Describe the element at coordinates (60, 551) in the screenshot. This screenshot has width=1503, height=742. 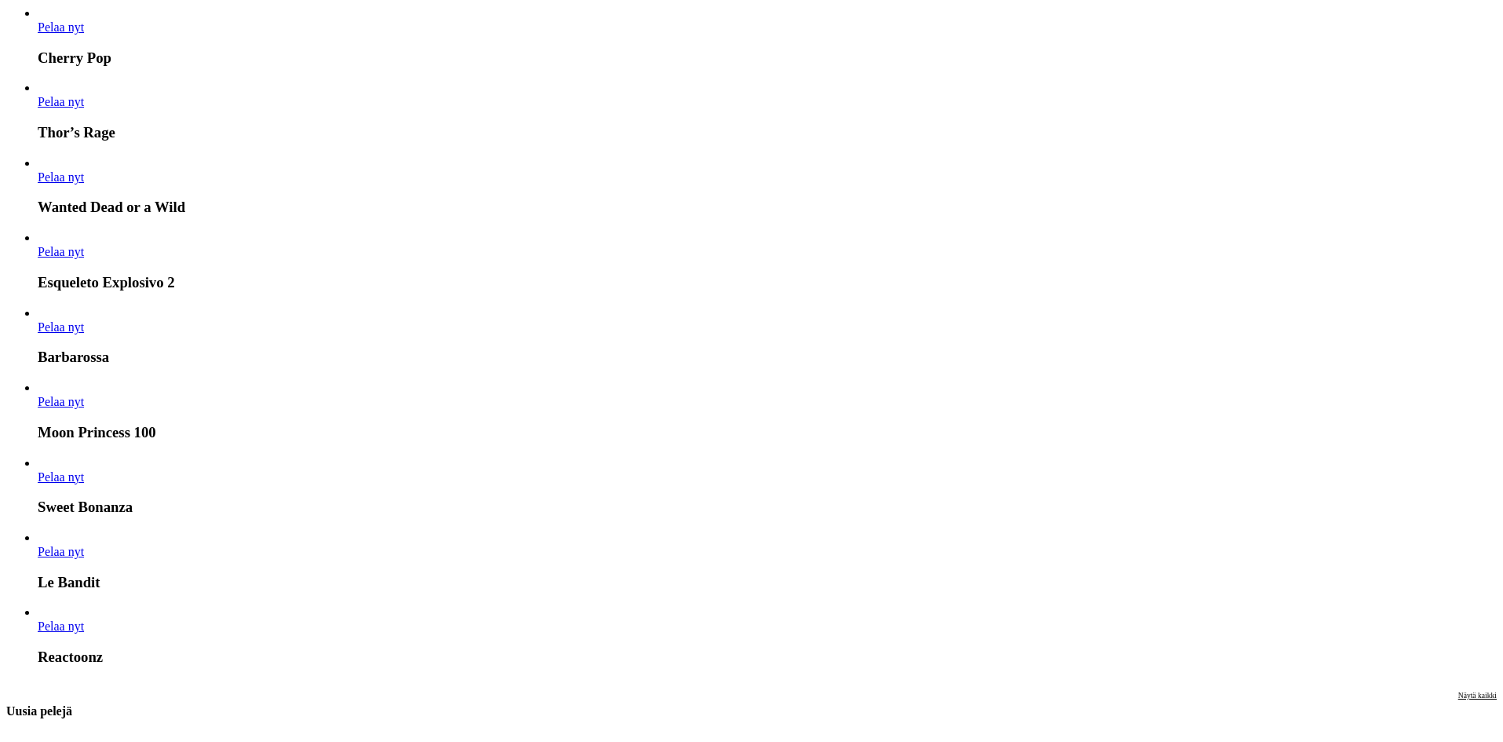
I see `a: Le Bandit` at that location.